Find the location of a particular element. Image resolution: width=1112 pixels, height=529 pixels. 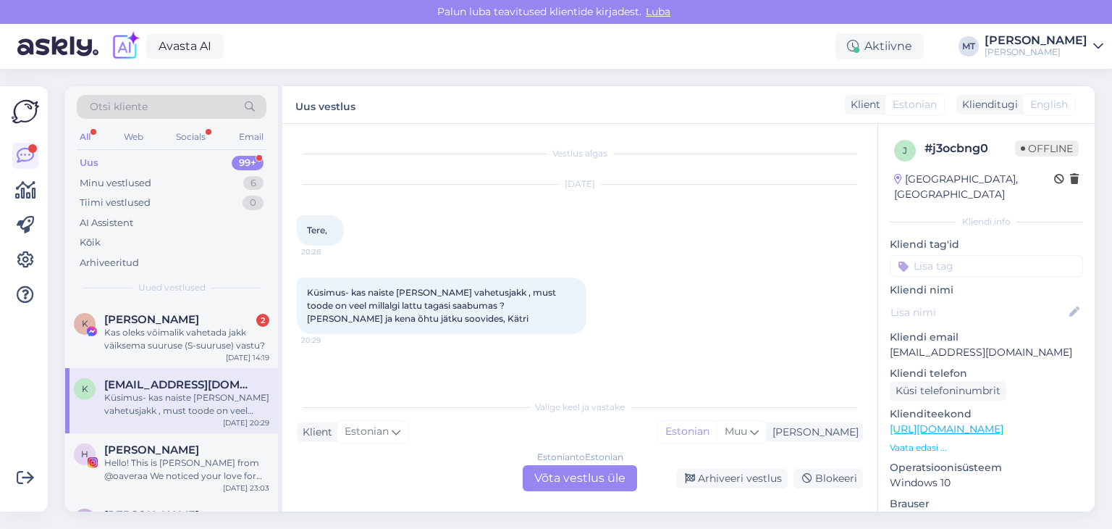

div: Arhiveeritud is located at coordinates (109, 263).